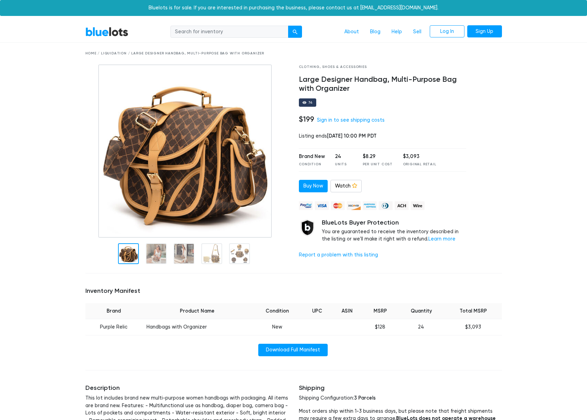 The image size is (587, 420). I want to click on a: Report a problem with this listing, so click(338, 255).